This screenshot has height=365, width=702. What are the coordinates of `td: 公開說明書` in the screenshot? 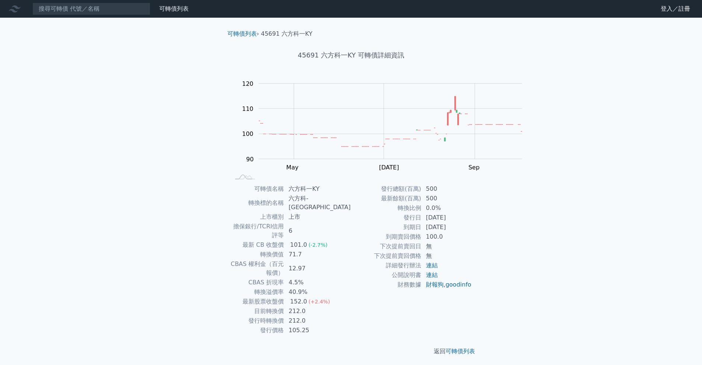 It's located at (386, 275).